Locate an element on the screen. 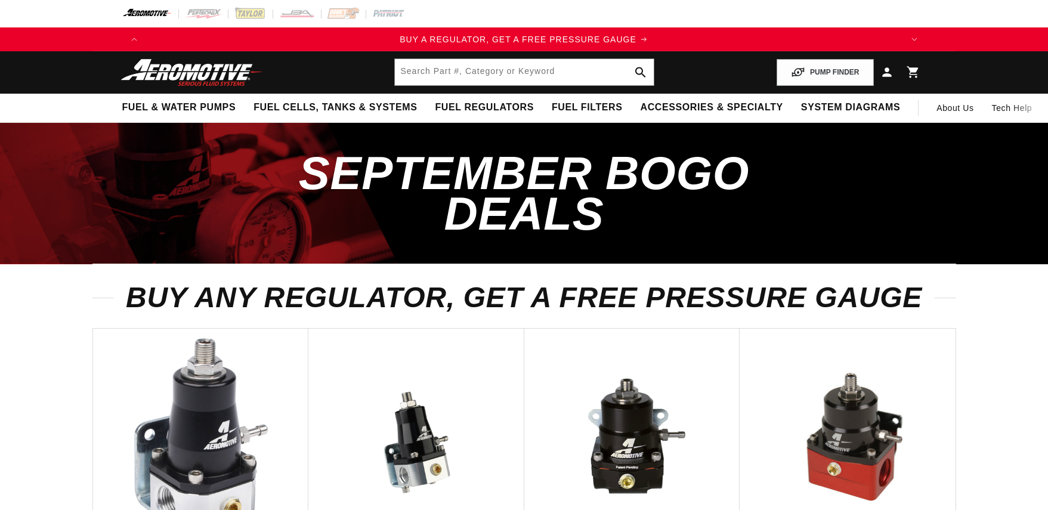 This screenshot has height=510, width=1048. div: Announcement is located at coordinates (524, 39).